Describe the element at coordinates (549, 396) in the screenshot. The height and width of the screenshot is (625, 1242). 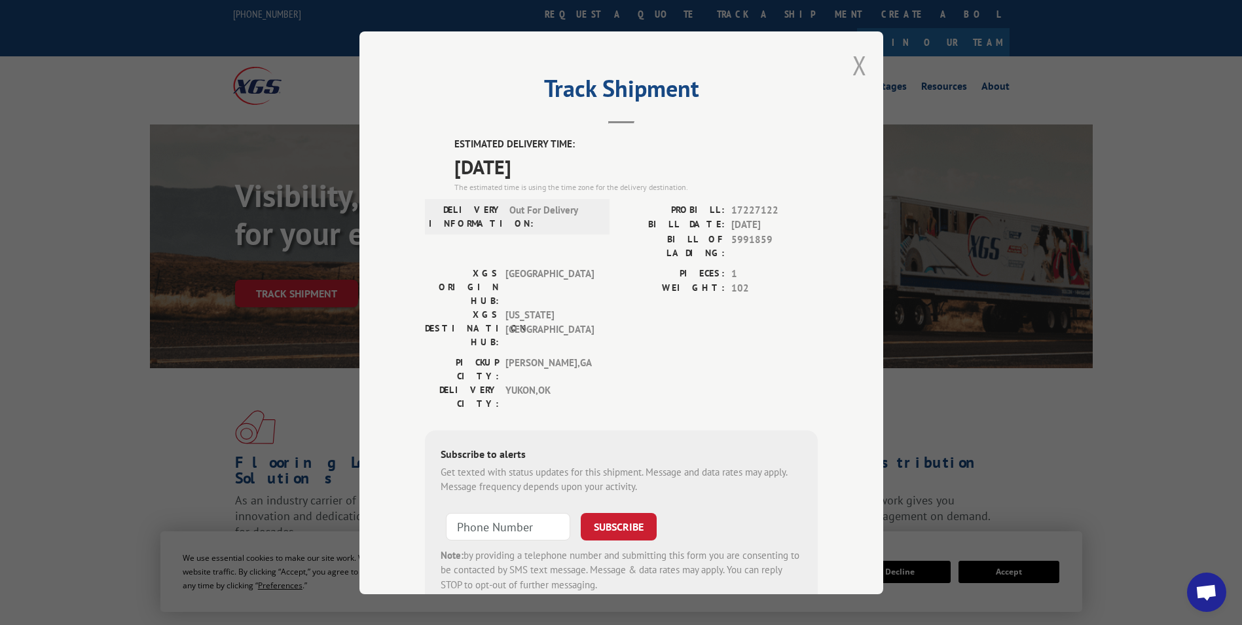
I see `span: YUKON , OK` at that location.